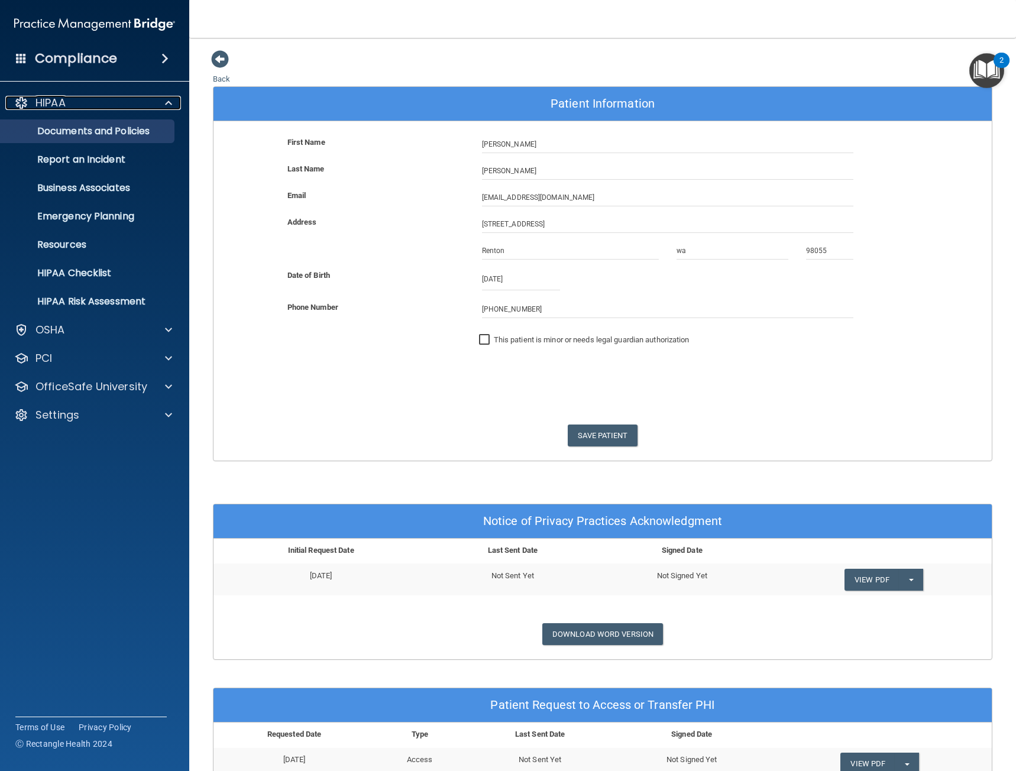 The image size is (1016, 771). What do you see at coordinates (512, 579) in the screenshot?
I see `td: Not Sent Yet` at bounding box center [512, 579].